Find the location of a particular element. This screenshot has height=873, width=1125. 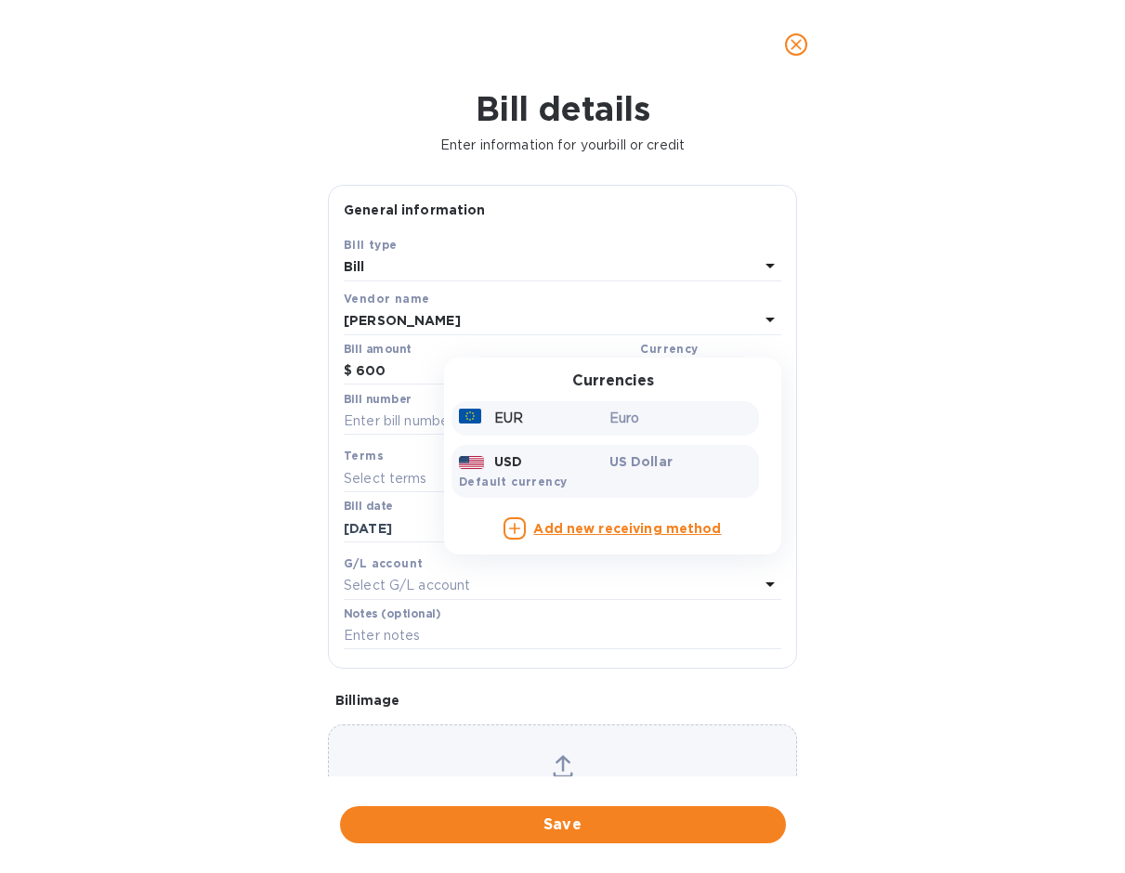

b: G/L account is located at coordinates (383, 563).